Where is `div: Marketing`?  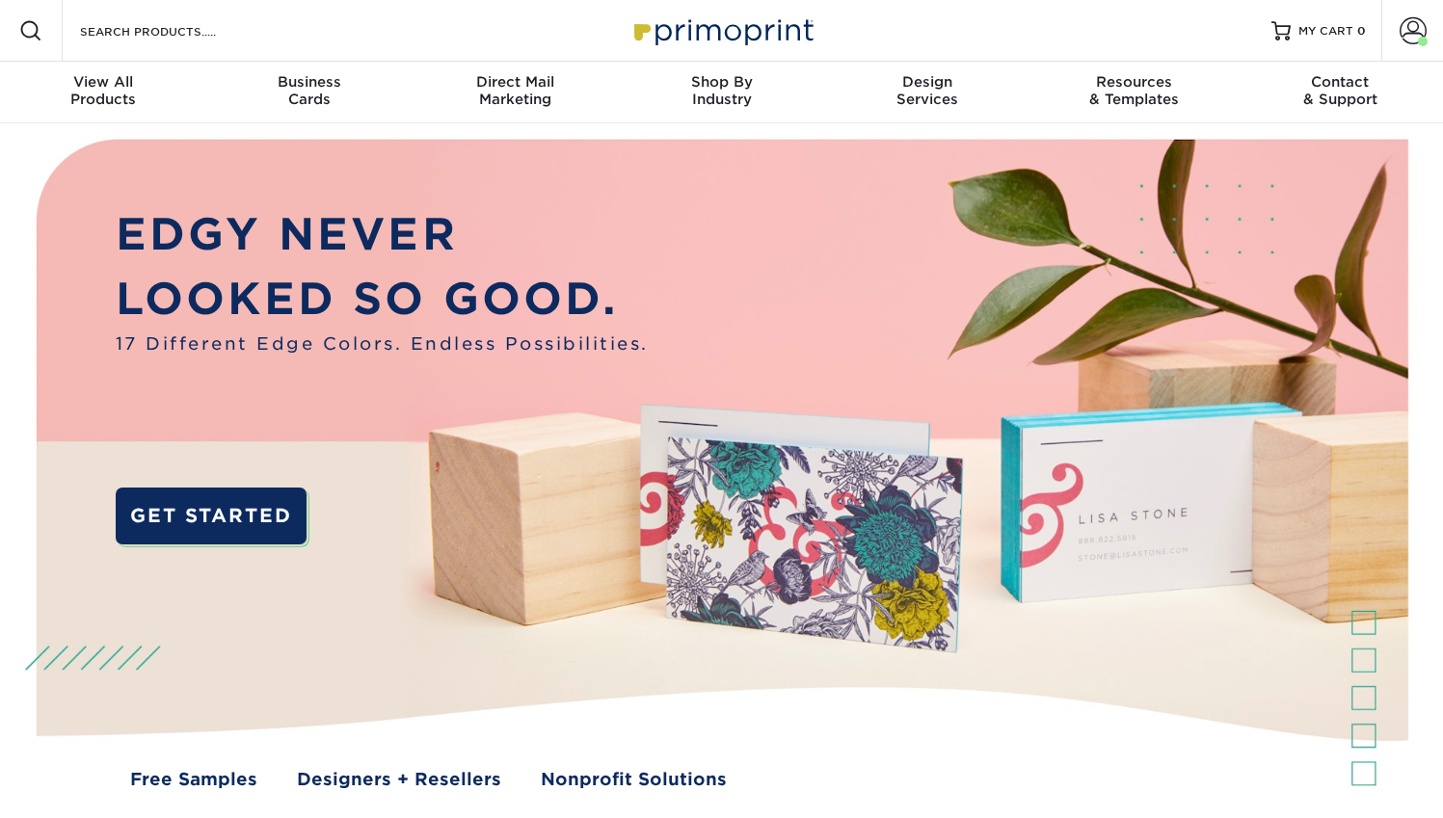
div: Marketing is located at coordinates (516, 91).